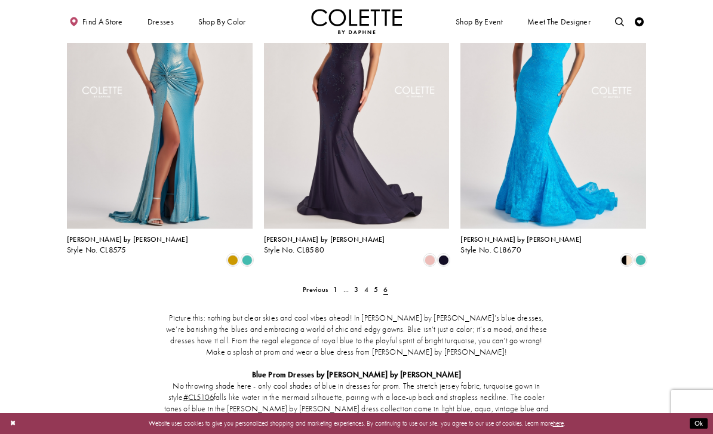  I want to click on p: Website uses cookies to give you personalized shopping and marketing experiences. By continuing t..., so click(356, 423).